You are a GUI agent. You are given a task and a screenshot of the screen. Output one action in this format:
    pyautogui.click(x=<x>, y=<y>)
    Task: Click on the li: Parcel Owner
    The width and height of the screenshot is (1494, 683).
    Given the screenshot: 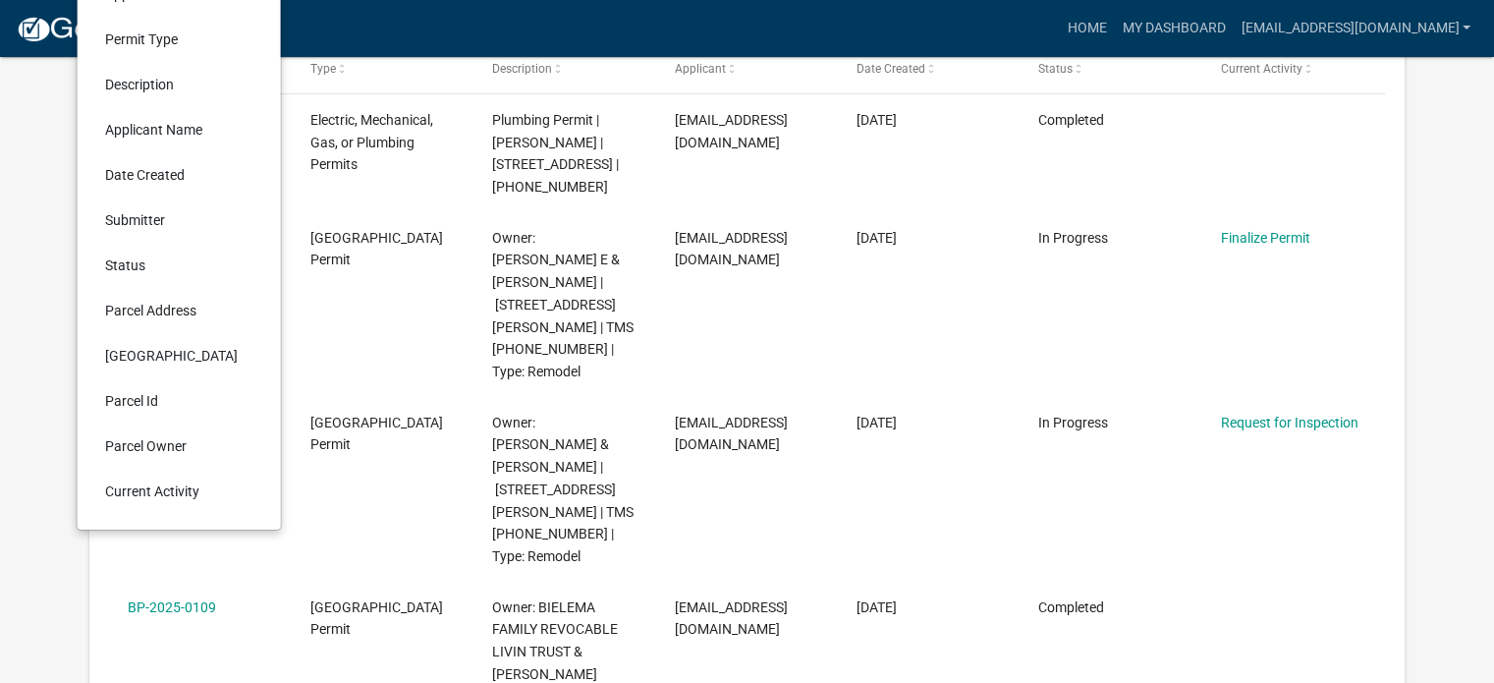 What is the action you would take?
    pyautogui.click(x=179, y=446)
    